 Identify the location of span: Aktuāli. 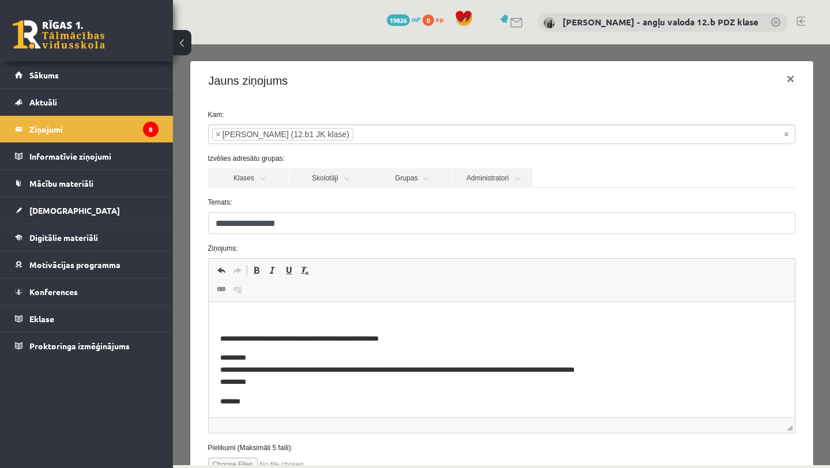
(43, 102).